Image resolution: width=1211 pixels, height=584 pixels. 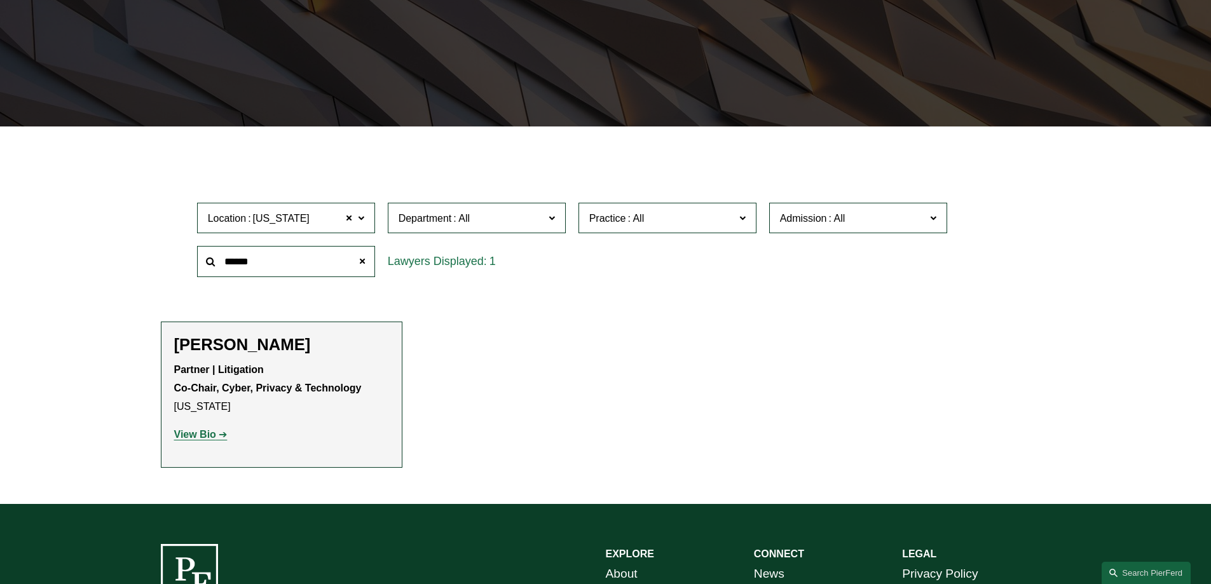 What do you see at coordinates (195, 434) in the screenshot?
I see `strong: View Bio` at bounding box center [195, 434].